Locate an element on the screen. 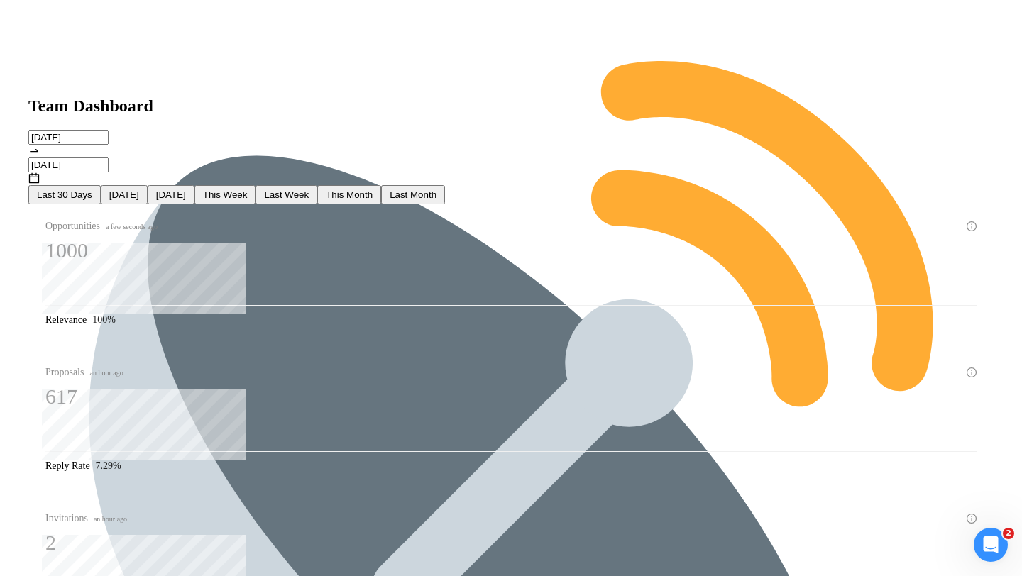 Image resolution: width=1022 pixels, height=576 pixels. div: 617 is located at coordinates (84, 397).